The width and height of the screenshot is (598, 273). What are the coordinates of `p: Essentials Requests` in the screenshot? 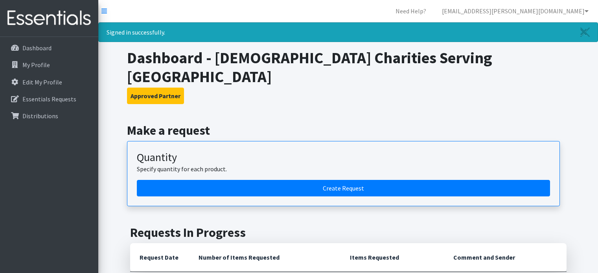 It's located at (49, 99).